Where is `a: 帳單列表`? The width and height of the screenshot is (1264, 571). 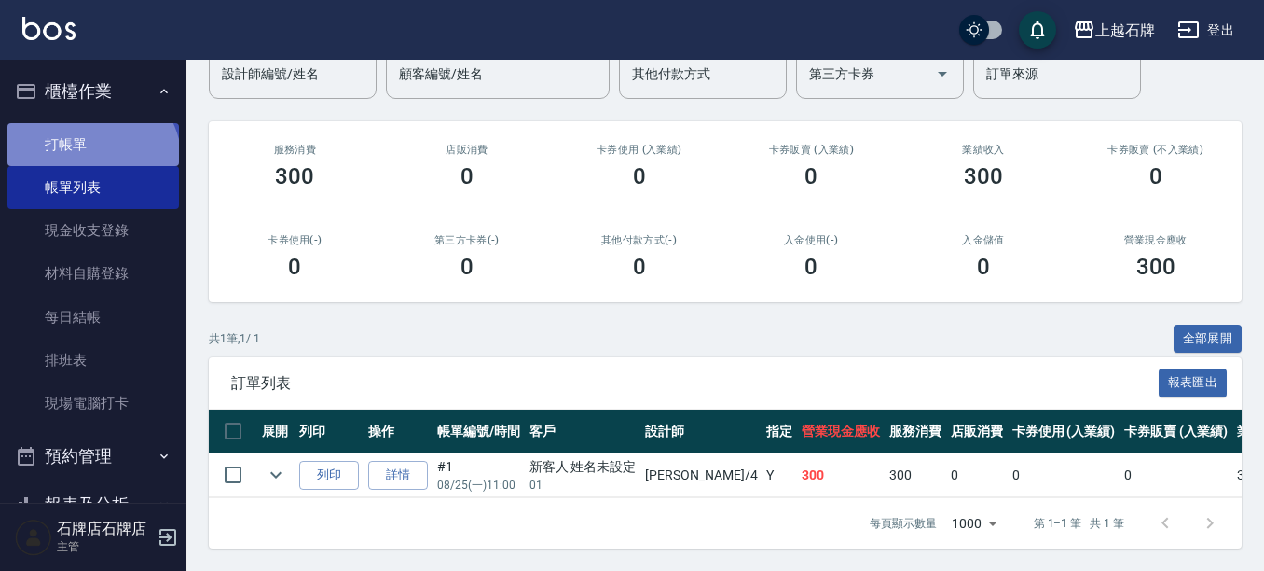 a: 帳單列表 is located at coordinates (93, 187).